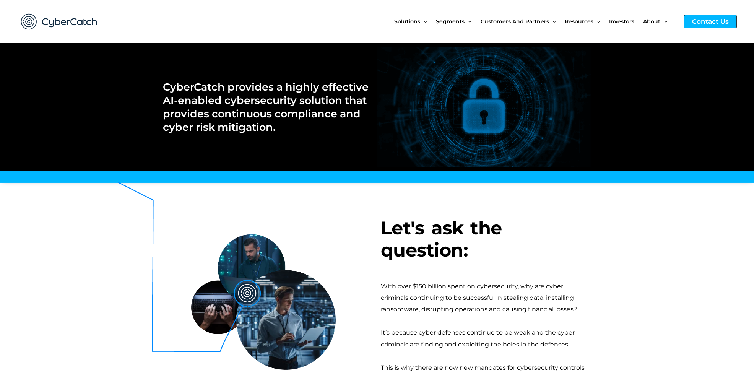 Image resolution: width=754 pixels, height=374 pixels. I want to click on div: Contact Us, so click(710, 21).